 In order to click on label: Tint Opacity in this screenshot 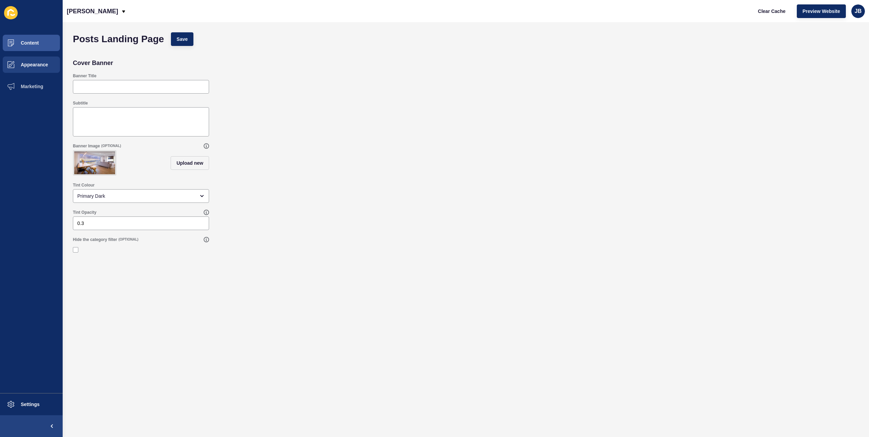, I will do `click(84, 213)`.